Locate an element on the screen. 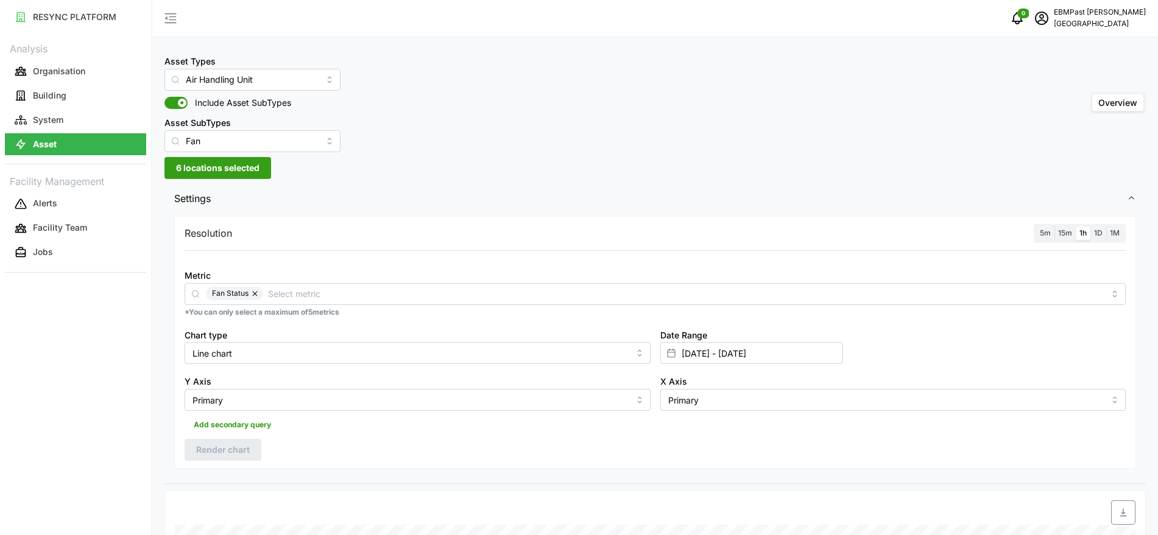 The height and width of the screenshot is (535, 1158). p: Asset is located at coordinates (44, 144).